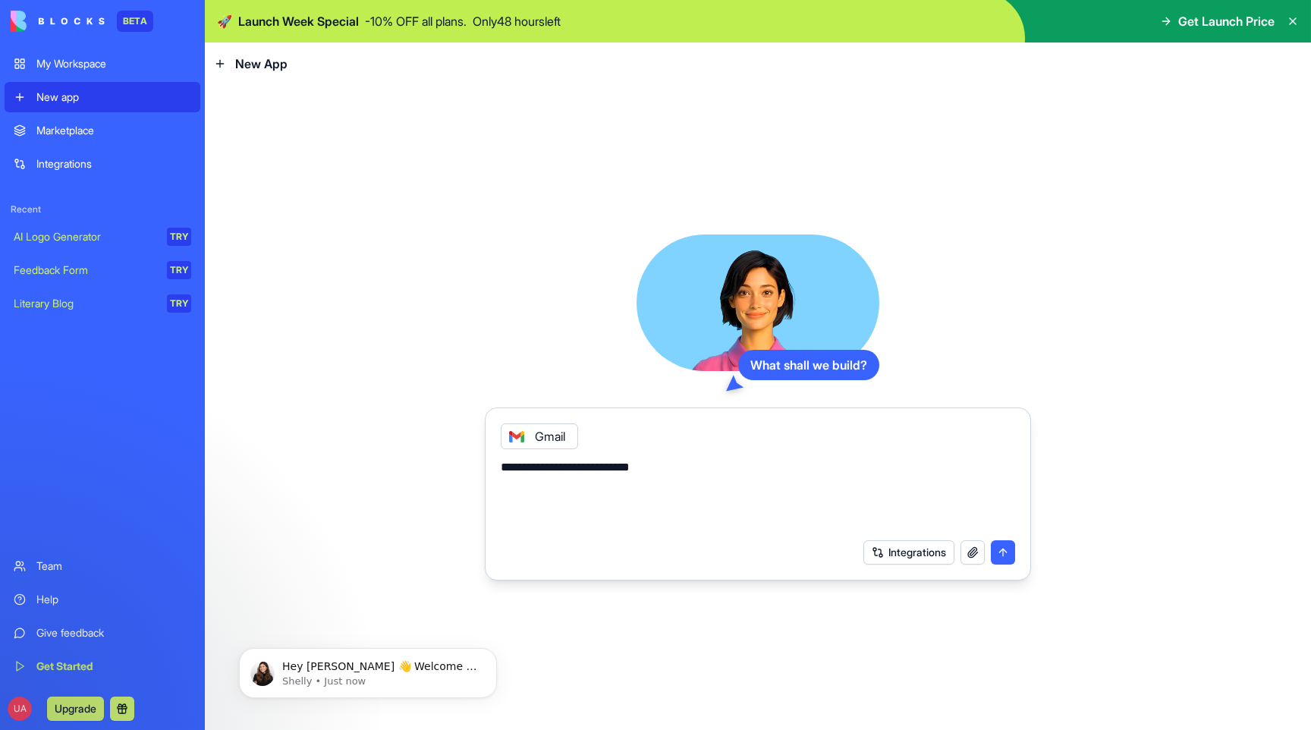  I want to click on span: Recent, so click(102, 209).